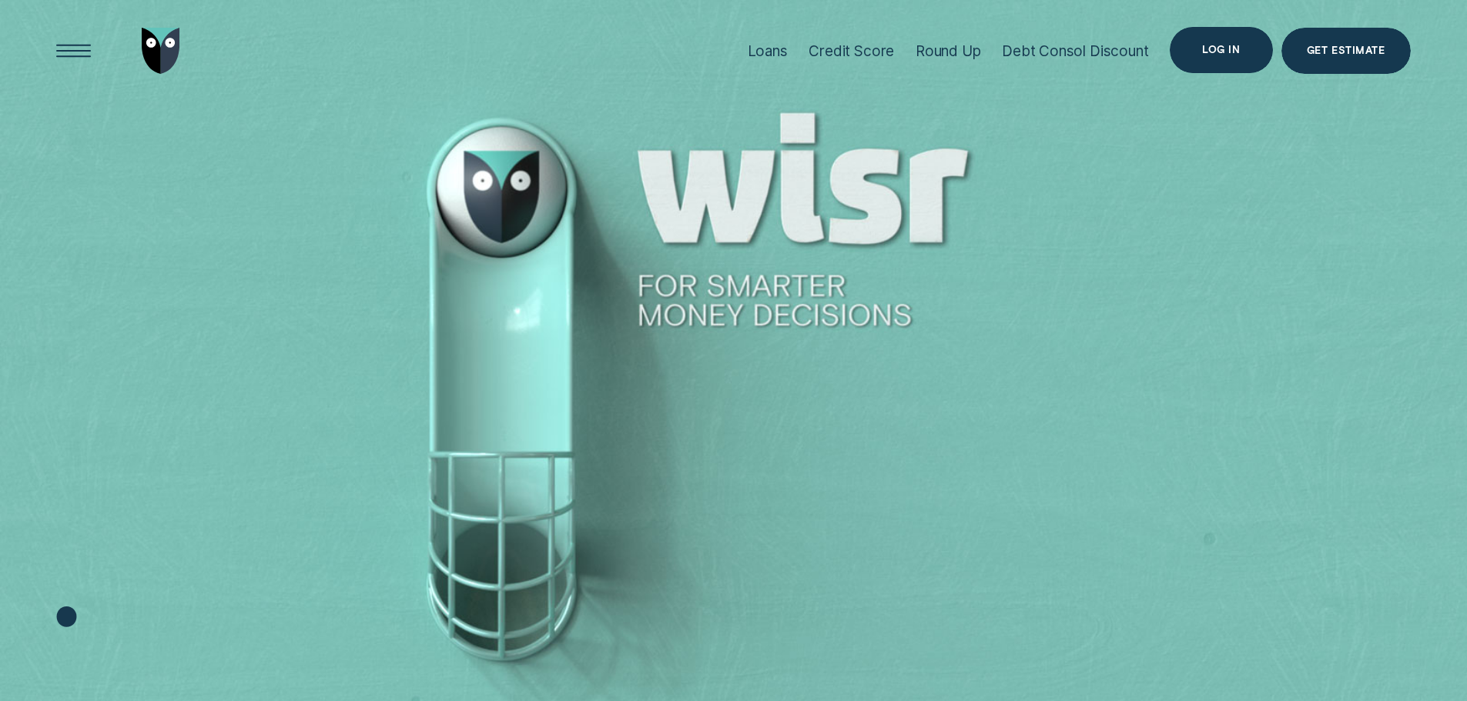 This screenshot has height=701, width=1467. What do you see at coordinates (1220, 50) in the screenshot?
I see `button: Log in` at bounding box center [1220, 50].